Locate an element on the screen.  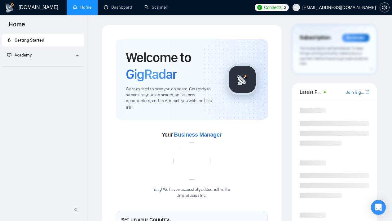
img: gigradar-logo.png is located at coordinates (242, 79).